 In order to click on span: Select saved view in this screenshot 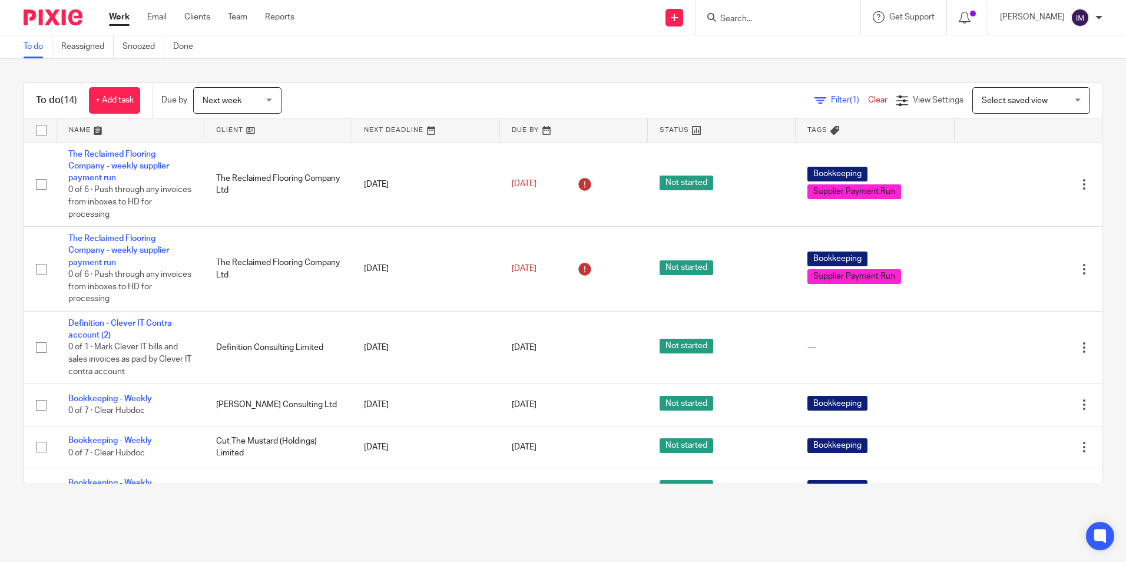, I will do `click(1015, 101)`.